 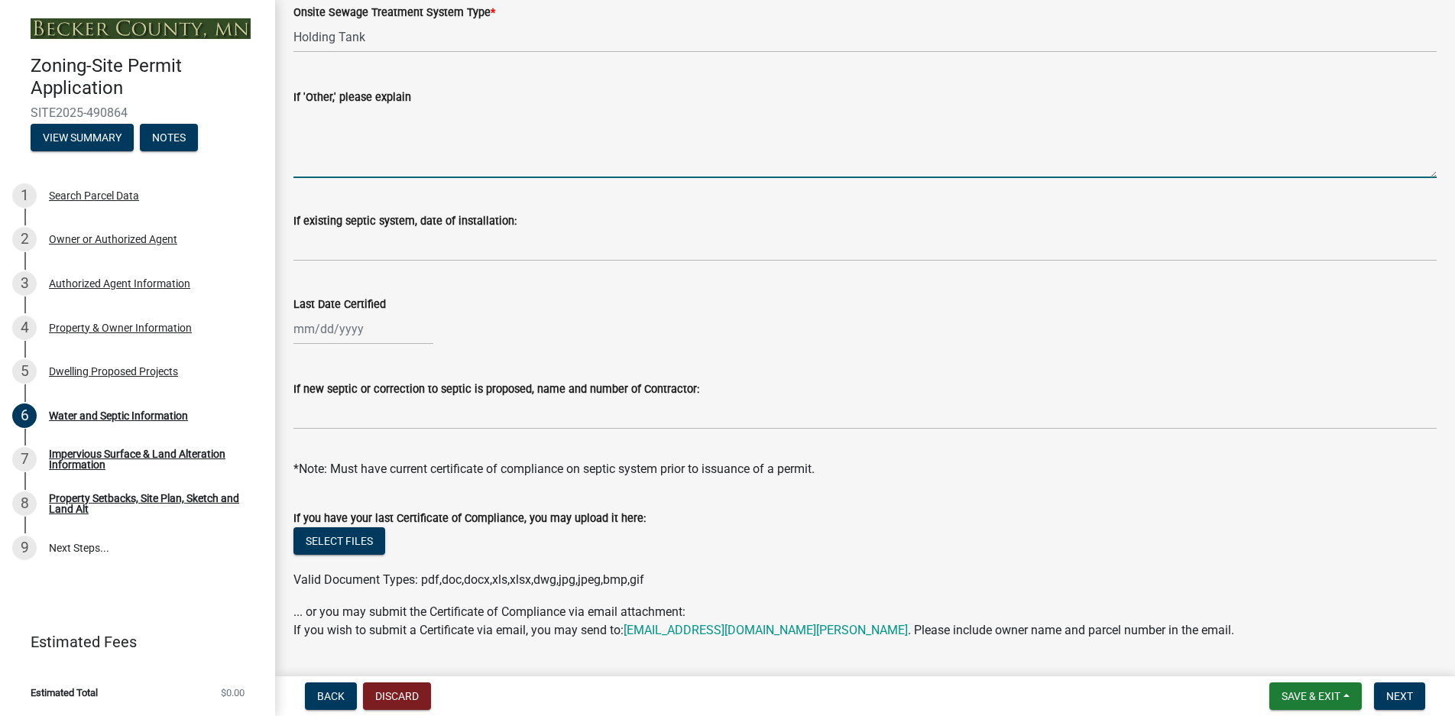 What do you see at coordinates (24, 239) in the screenshot?
I see `div: 2` at bounding box center [24, 239].